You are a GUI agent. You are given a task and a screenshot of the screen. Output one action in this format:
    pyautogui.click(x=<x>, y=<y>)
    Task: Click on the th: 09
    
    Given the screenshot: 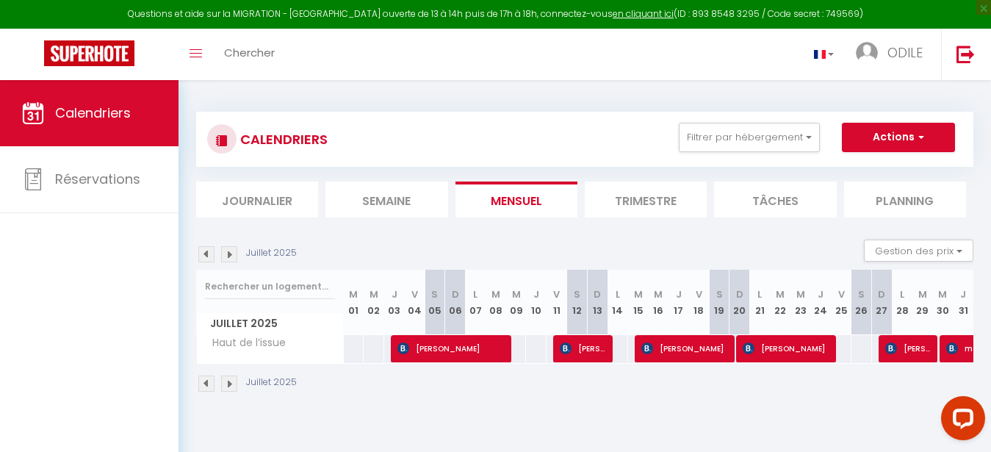 What is the action you would take?
    pyautogui.click(x=517, y=302)
    